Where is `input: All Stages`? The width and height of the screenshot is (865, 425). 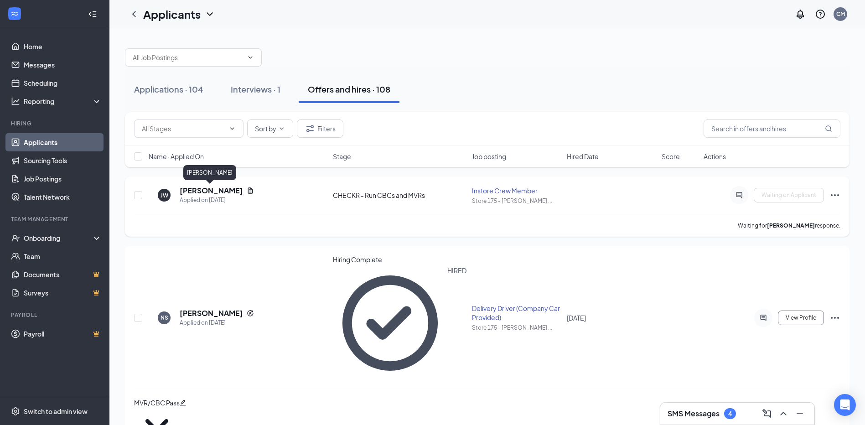 input: All Stages is located at coordinates (183, 129).